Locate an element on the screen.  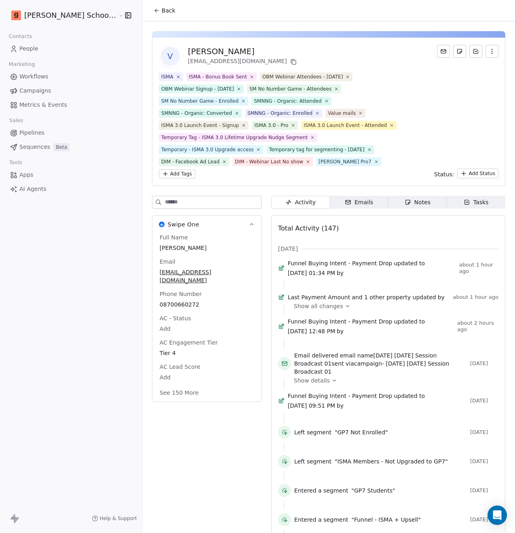
a: SequencesBeta is located at coordinates (71, 147).